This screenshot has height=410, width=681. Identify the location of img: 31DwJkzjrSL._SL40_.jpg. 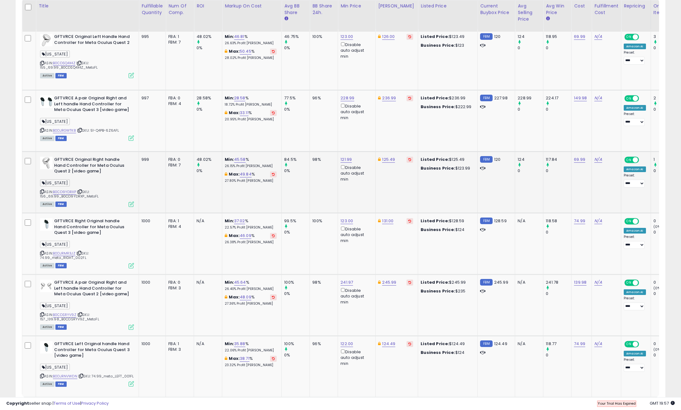
(46, 224).